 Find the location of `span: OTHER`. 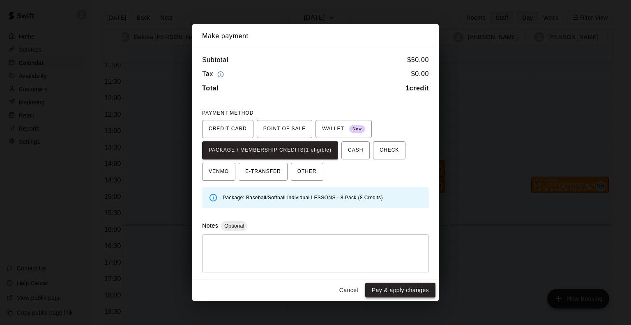

span: OTHER is located at coordinates (307, 172).